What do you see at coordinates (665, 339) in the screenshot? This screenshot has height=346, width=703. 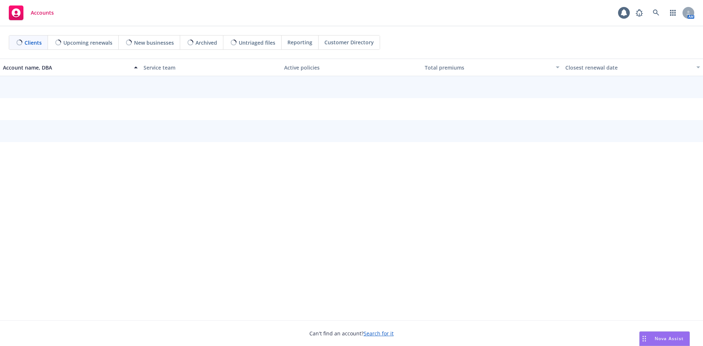 I see `button: Nova Assist` at bounding box center [665, 339].